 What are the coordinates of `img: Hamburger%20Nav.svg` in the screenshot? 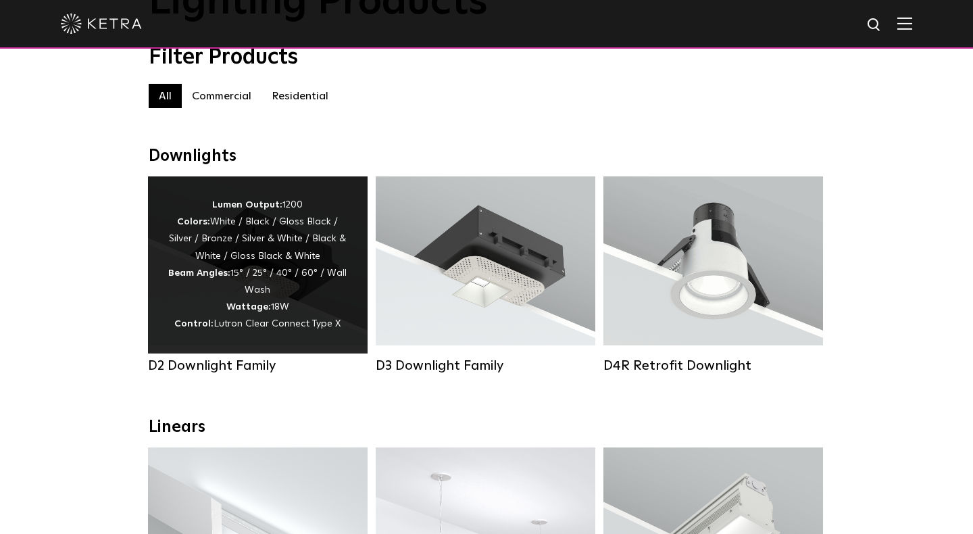 It's located at (905, 23).